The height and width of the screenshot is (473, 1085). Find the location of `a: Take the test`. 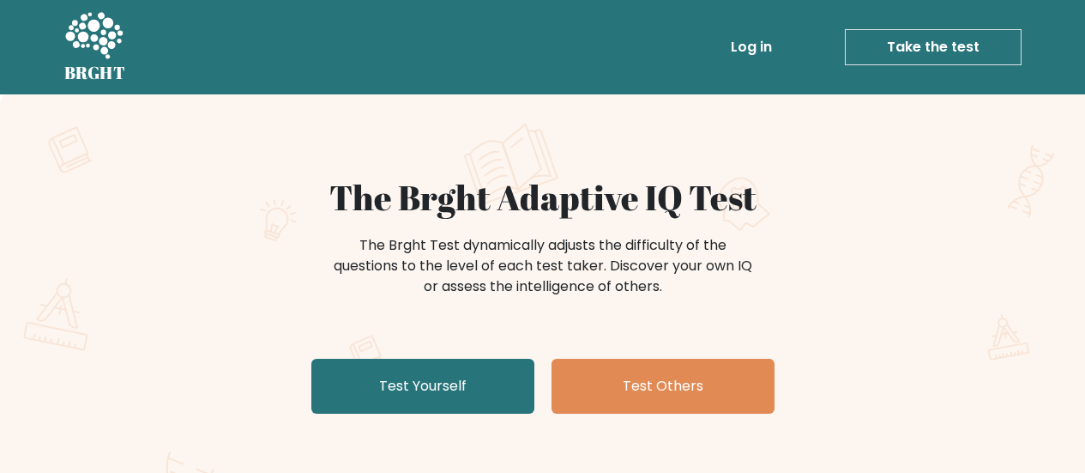

a: Take the test is located at coordinates (934, 47).